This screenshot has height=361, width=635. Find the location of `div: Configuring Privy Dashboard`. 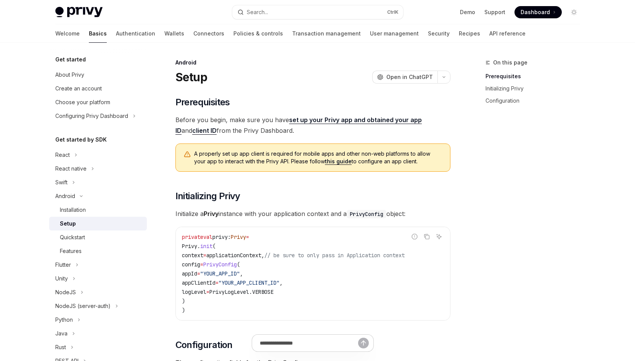

div: Configuring Privy Dashboard is located at coordinates (92, 116).